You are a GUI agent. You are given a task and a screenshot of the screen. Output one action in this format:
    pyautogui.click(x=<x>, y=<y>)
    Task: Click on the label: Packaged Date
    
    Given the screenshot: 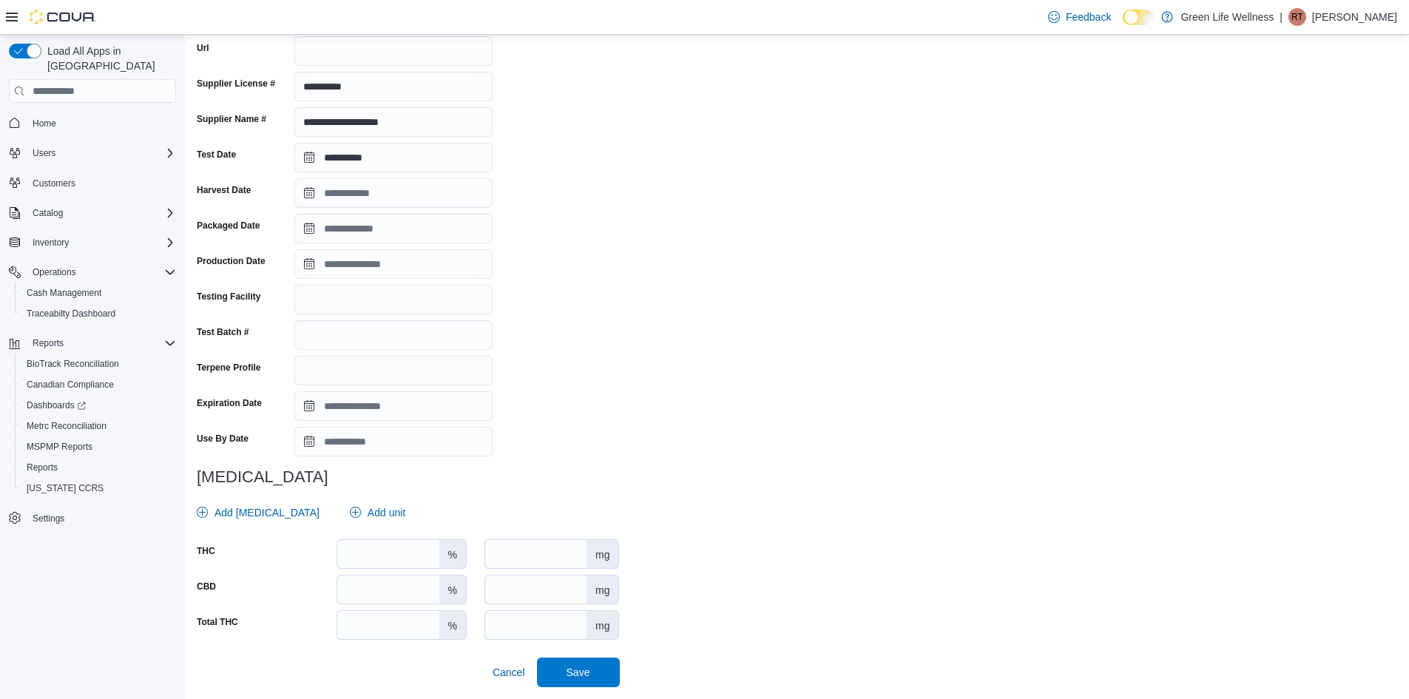 What is the action you would take?
    pyautogui.click(x=228, y=226)
    